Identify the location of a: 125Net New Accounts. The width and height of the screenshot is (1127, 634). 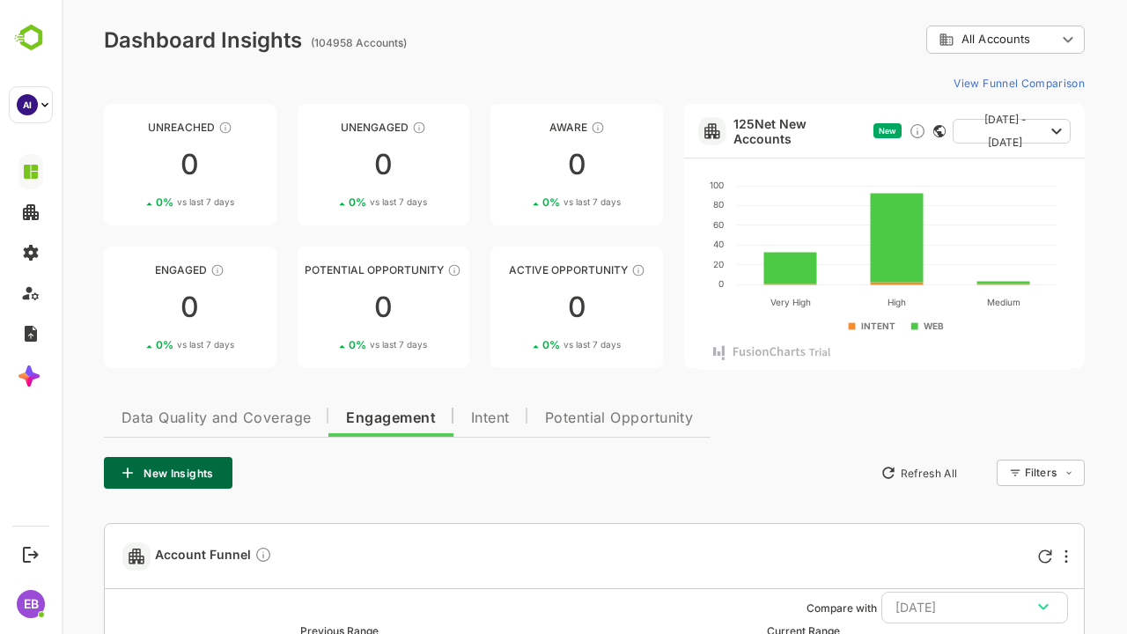
(738, 131).